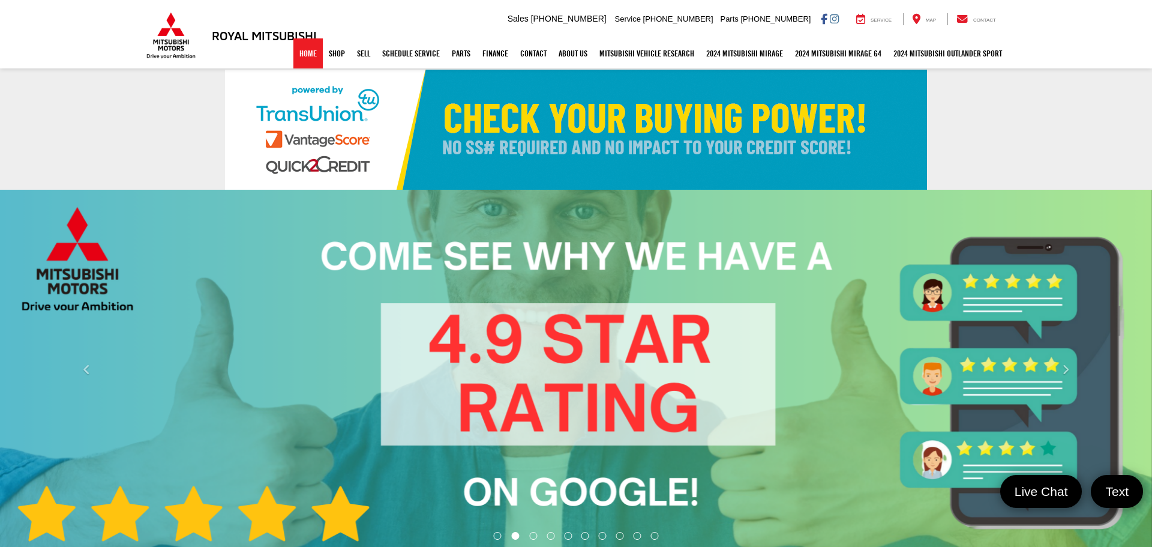 The width and height of the screenshot is (1152, 547). I want to click on a: Home, so click(308, 53).